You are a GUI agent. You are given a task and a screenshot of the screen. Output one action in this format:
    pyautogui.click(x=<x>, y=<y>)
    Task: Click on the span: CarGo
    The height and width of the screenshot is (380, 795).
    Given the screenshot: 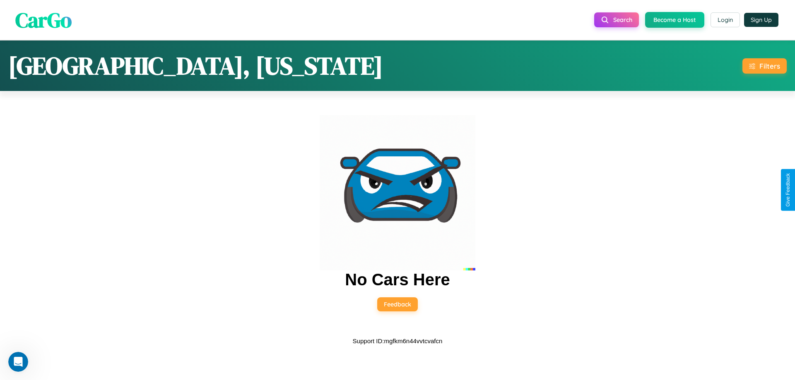 What is the action you would take?
    pyautogui.click(x=43, y=19)
    